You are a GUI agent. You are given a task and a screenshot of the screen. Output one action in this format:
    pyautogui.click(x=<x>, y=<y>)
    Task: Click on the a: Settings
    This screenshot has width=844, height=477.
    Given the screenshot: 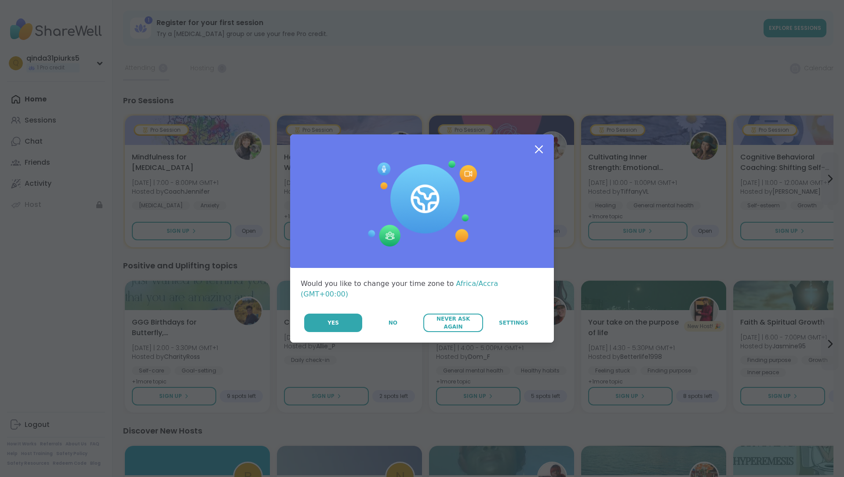 What is the action you would take?
    pyautogui.click(x=513, y=323)
    